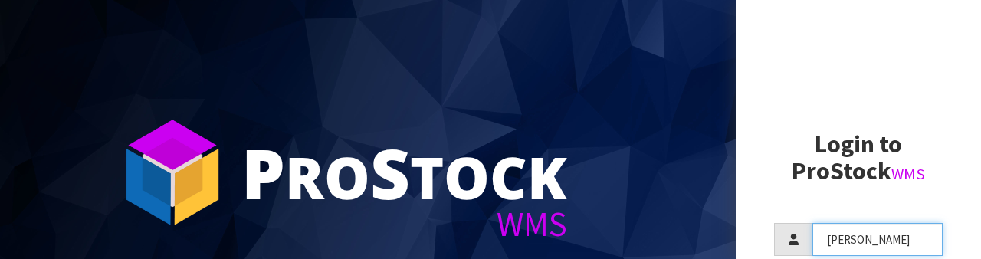 The height and width of the screenshot is (259, 981). What do you see at coordinates (390, 172) in the screenshot?
I see `span: S` at bounding box center [390, 172].